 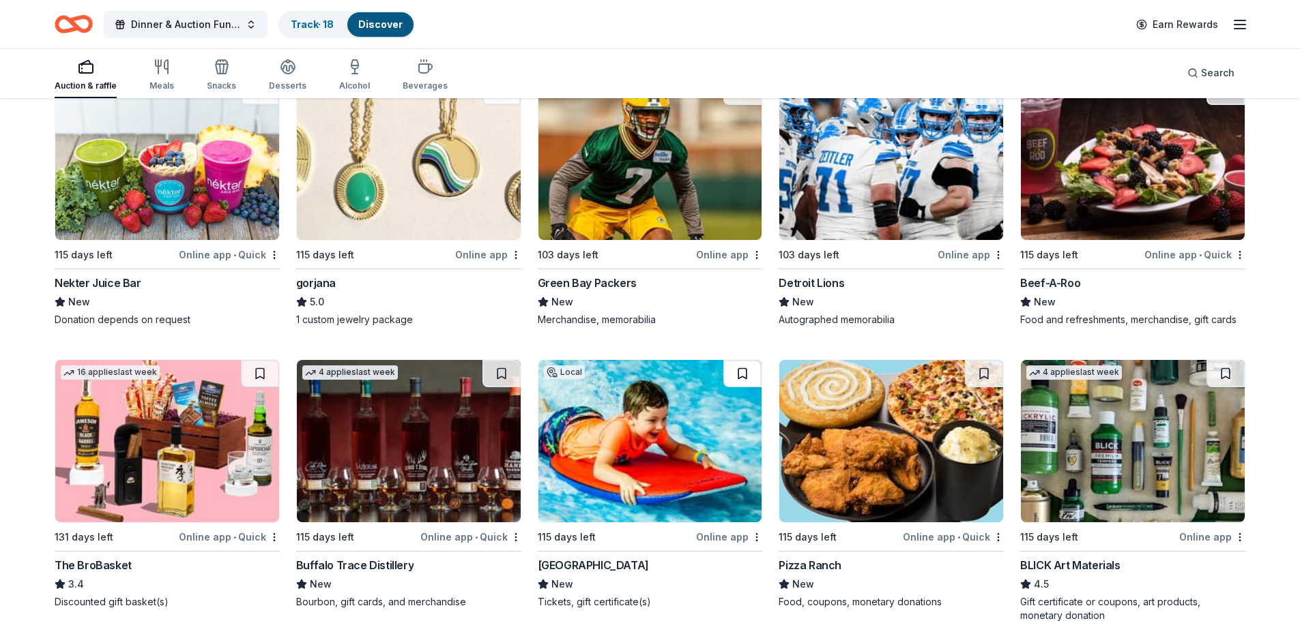 What do you see at coordinates (1070, 566) in the screenshot?
I see `div: BLICK Art Materials` at bounding box center [1070, 566].